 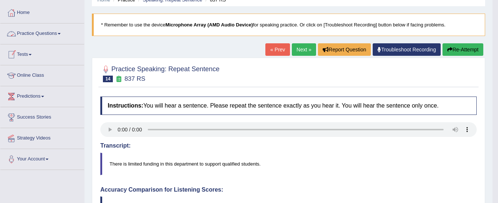 What do you see at coordinates (42, 33) in the screenshot?
I see `a: Practice Questions` at bounding box center [42, 33].